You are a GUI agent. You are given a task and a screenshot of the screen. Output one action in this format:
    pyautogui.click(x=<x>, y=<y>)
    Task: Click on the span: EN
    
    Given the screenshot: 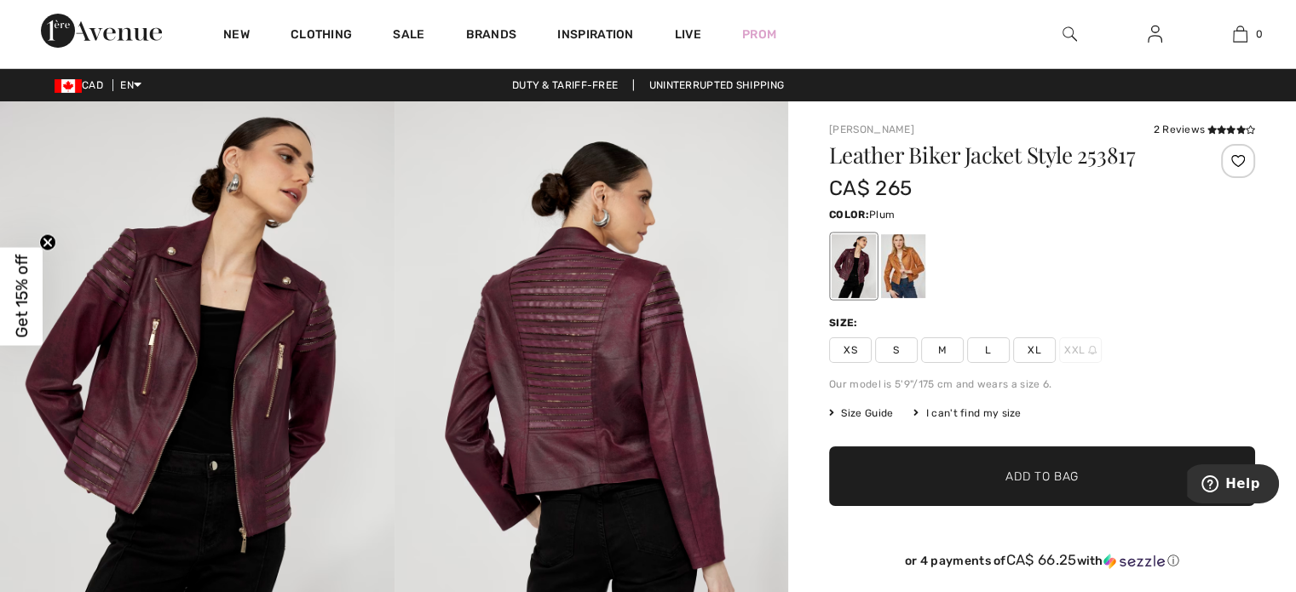 What is the action you would take?
    pyautogui.click(x=130, y=85)
    